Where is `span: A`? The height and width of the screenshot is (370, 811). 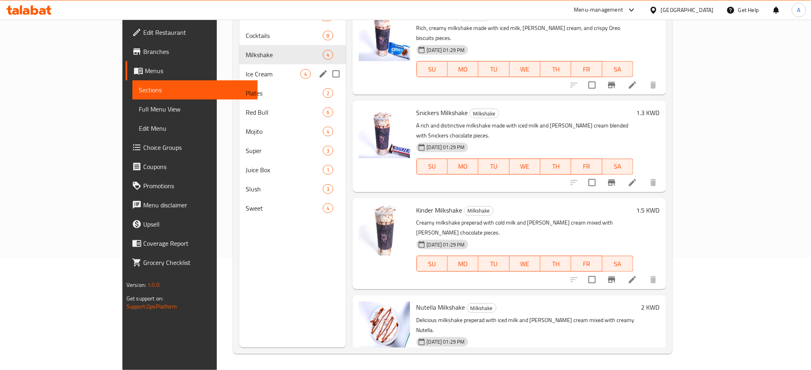
span: A is located at coordinates (799, 10).